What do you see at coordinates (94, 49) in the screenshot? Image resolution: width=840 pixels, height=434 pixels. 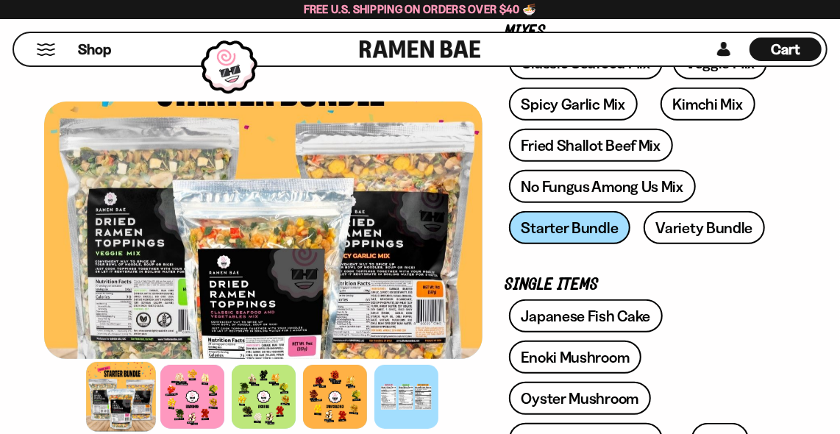 I see `a: Shop` at bounding box center [94, 49].